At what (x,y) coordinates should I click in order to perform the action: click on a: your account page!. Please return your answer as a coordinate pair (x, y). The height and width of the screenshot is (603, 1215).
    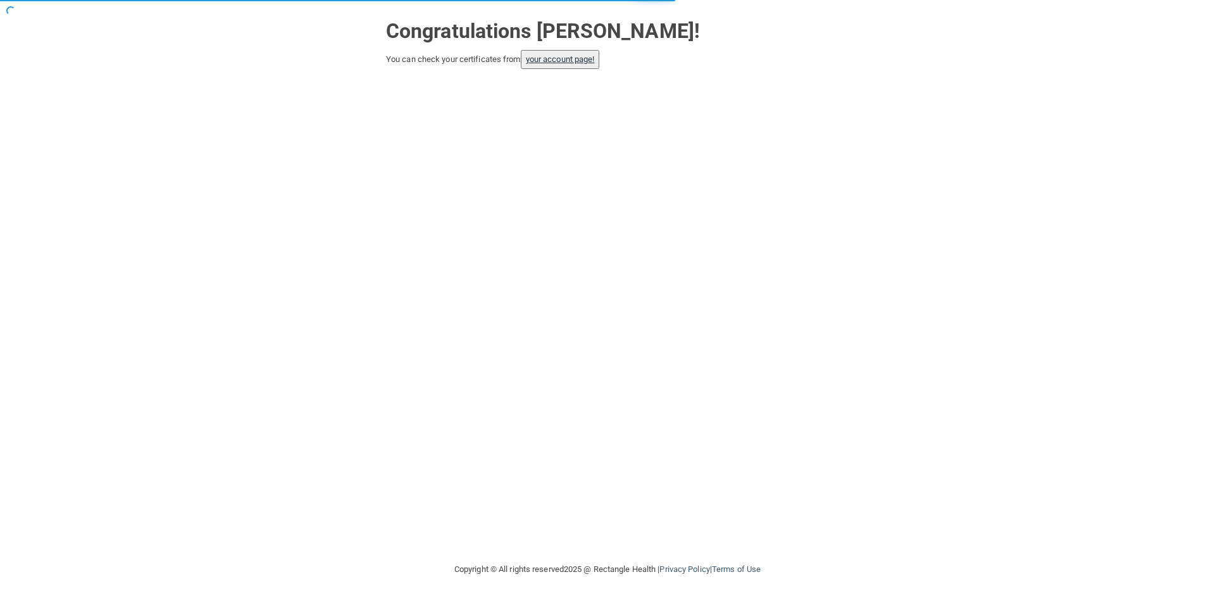
    Looking at the image, I should click on (560, 59).